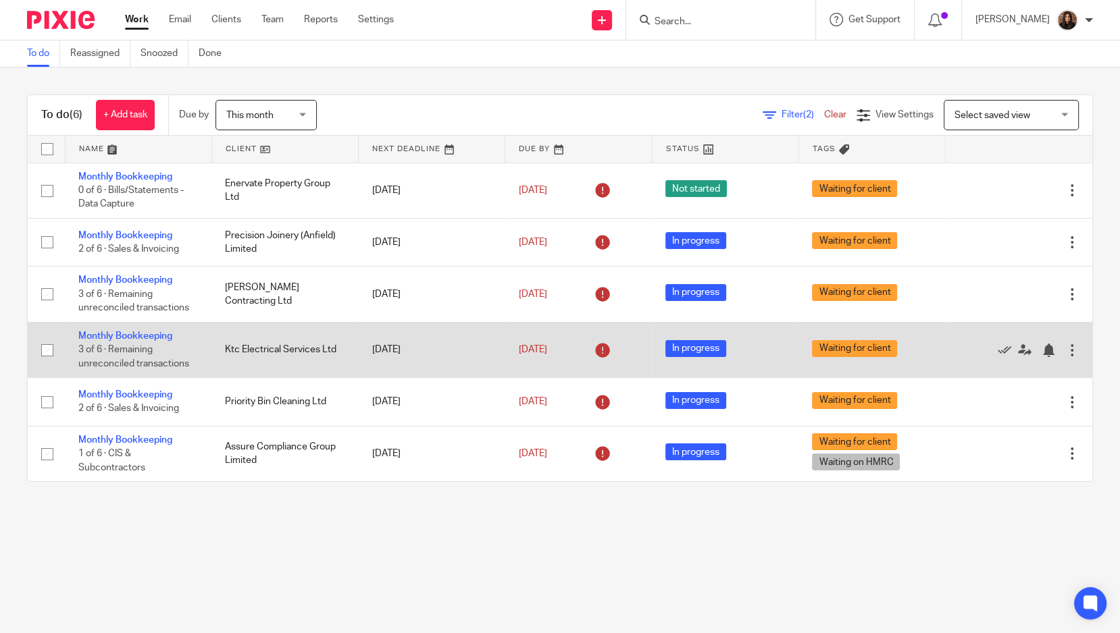  What do you see at coordinates (125, 115) in the screenshot?
I see `a: + Add task` at bounding box center [125, 115].